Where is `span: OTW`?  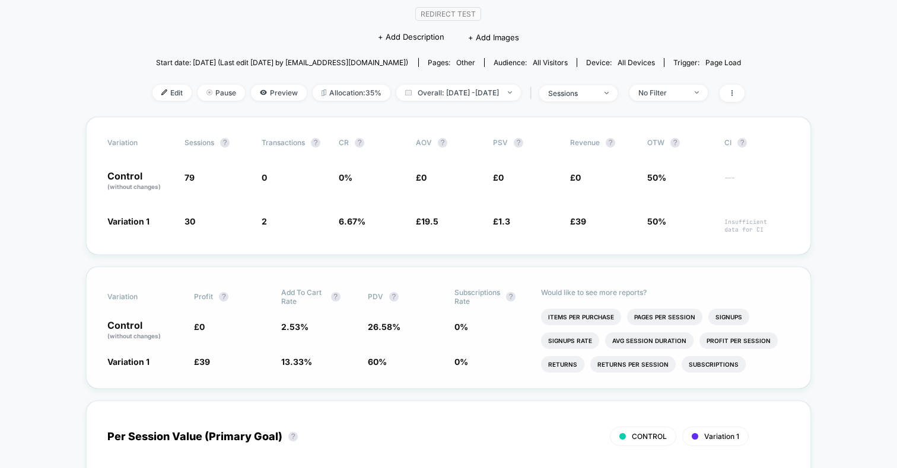 span: OTW is located at coordinates (680, 143).